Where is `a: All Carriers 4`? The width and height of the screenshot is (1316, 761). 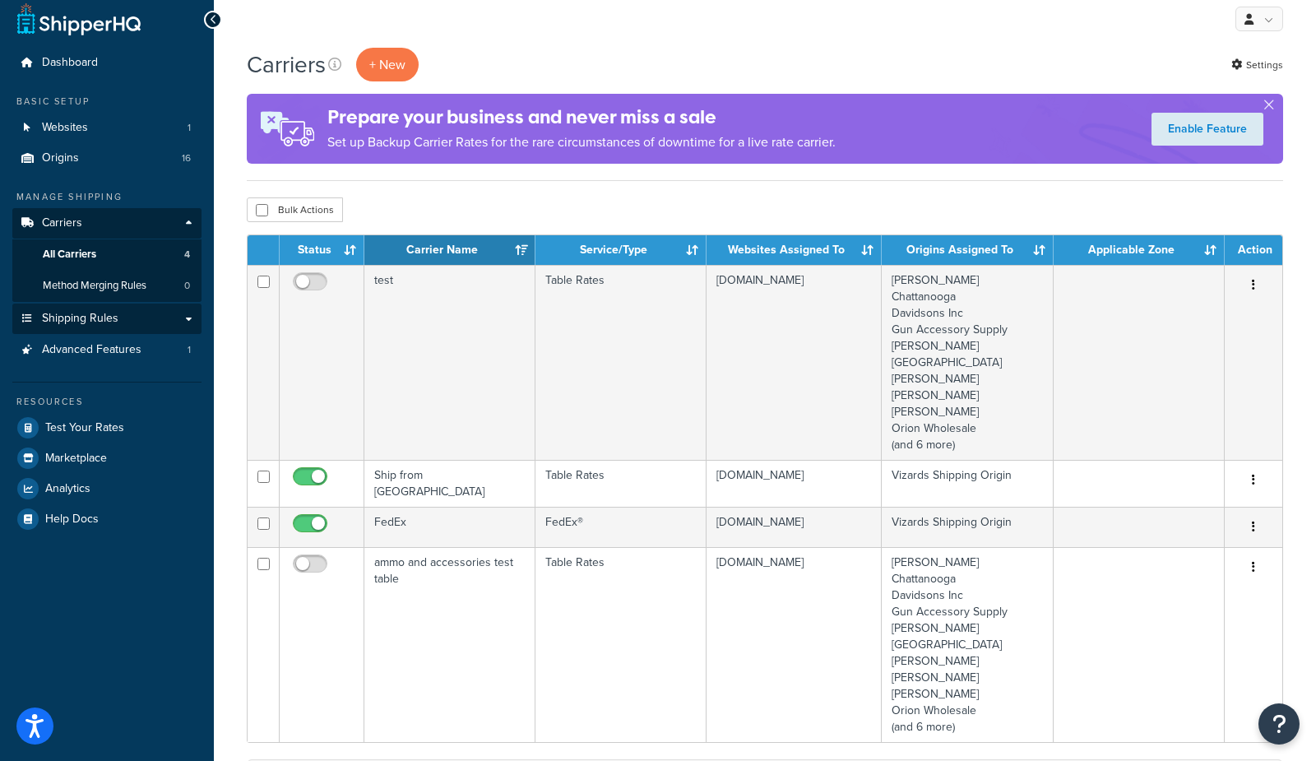
a: All Carriers 4 is located at coordinates (107, 254).